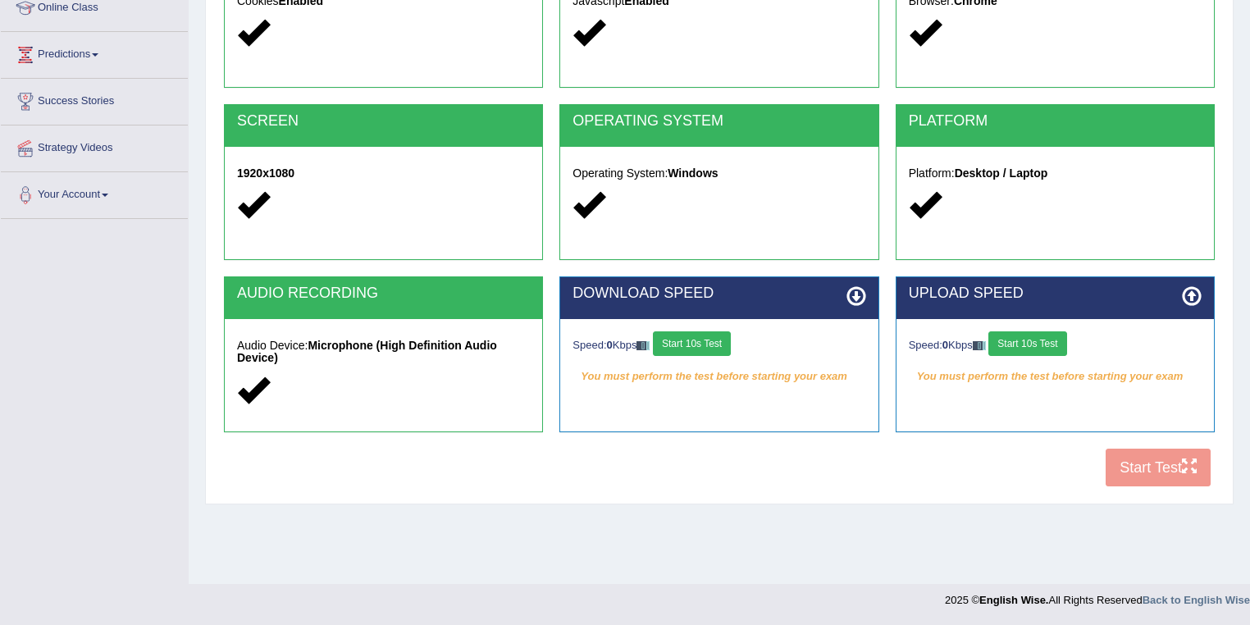 The width and height of the screenshot is (1250, 625). What do you see at coordinates (1097, 595) in the screenshot?
I see `div: 2025 © All Rights Reserved` at bounding box center [1097, 595].